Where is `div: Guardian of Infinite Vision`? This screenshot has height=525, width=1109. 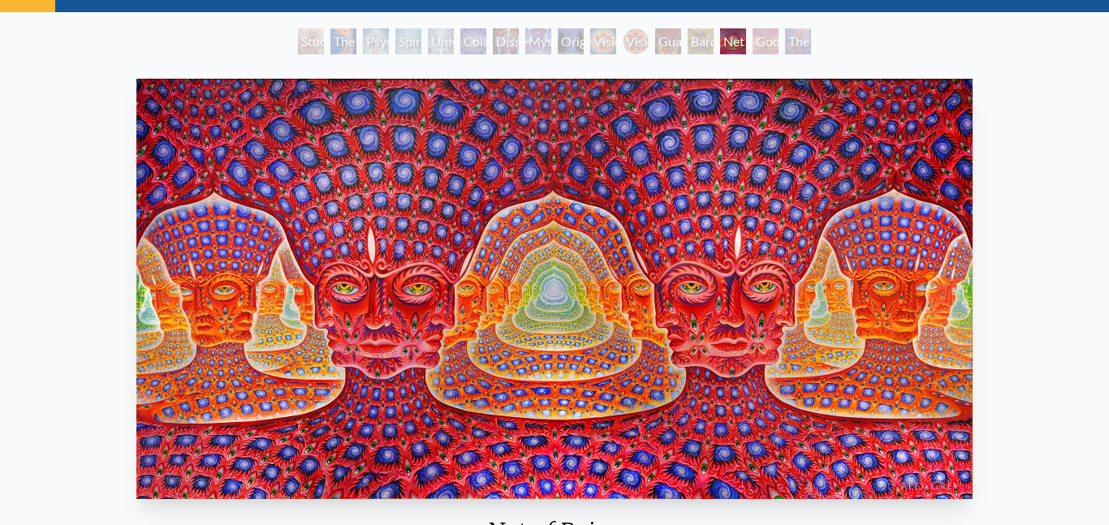 div: Guardian of Infinite Vision is located at coordinates (668, 41).